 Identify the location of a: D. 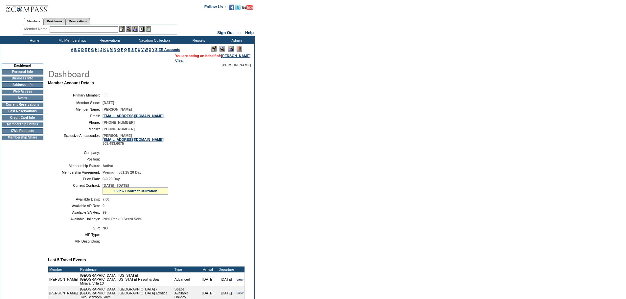
(82, 50).